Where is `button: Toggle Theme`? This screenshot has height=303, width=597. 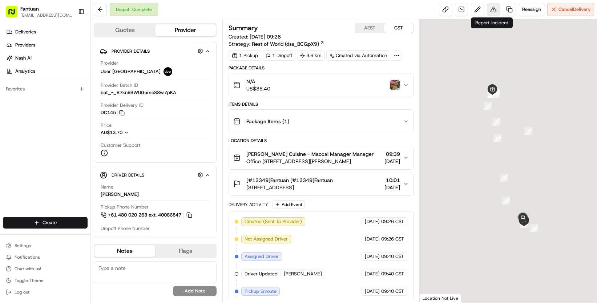 button: Toggle Theme is located at coordinates (45, 281).